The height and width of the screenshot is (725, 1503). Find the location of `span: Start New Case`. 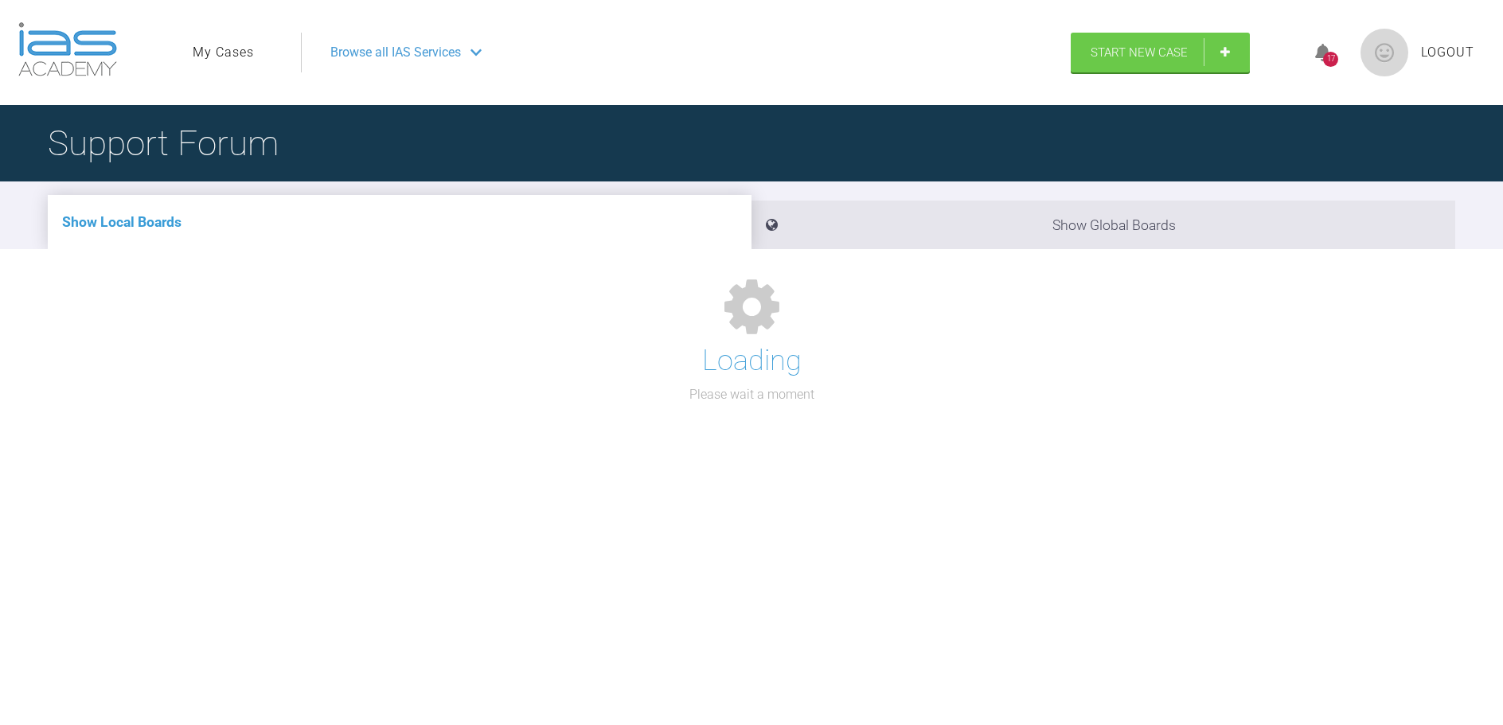

span: Start New Case is located at coordinates (1140, 53).